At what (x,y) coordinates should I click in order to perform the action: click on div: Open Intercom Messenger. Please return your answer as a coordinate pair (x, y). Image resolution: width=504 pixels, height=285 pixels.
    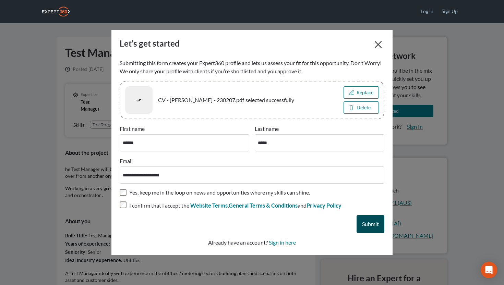
    Looking at the image, I should click on (489, 270).